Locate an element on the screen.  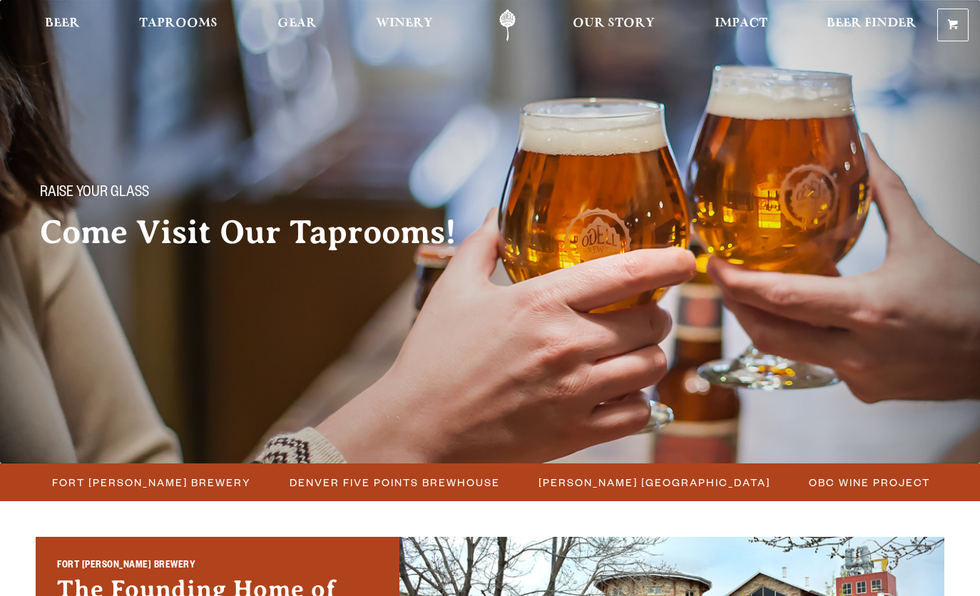
span: OBC Wine Project is located at coordinates (870, 482).